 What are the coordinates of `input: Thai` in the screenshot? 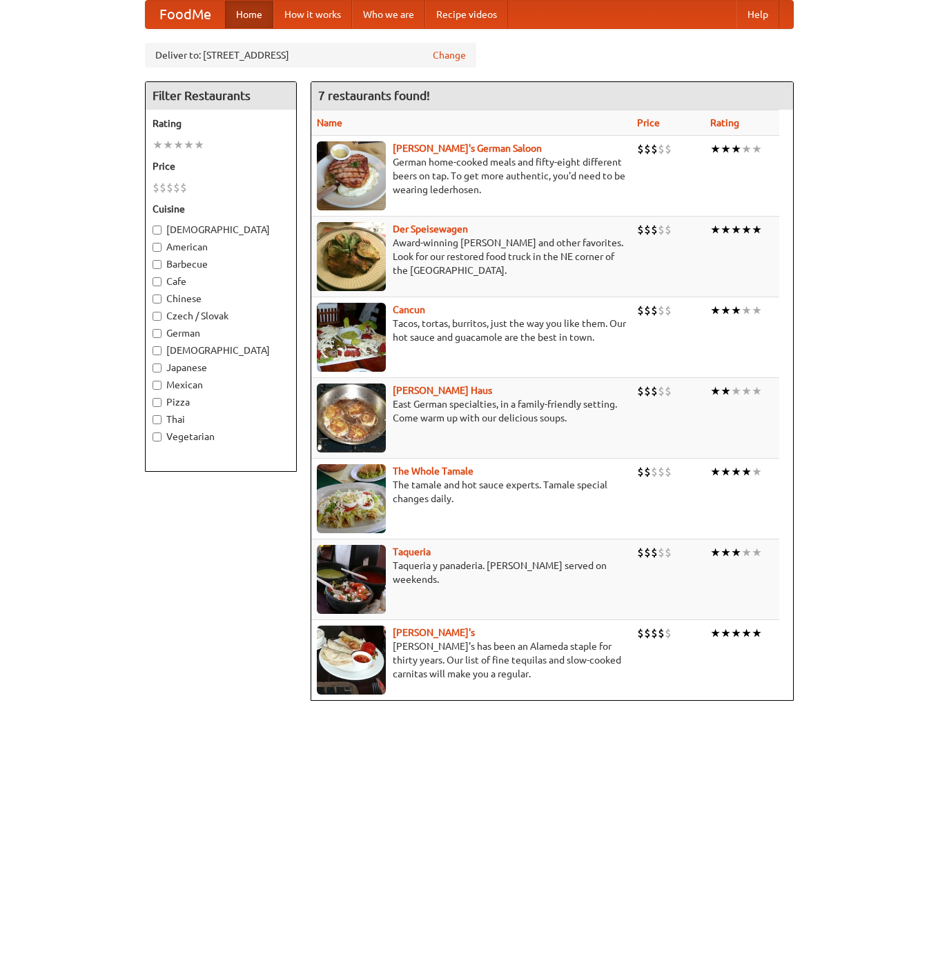 It's located at (157, 419).